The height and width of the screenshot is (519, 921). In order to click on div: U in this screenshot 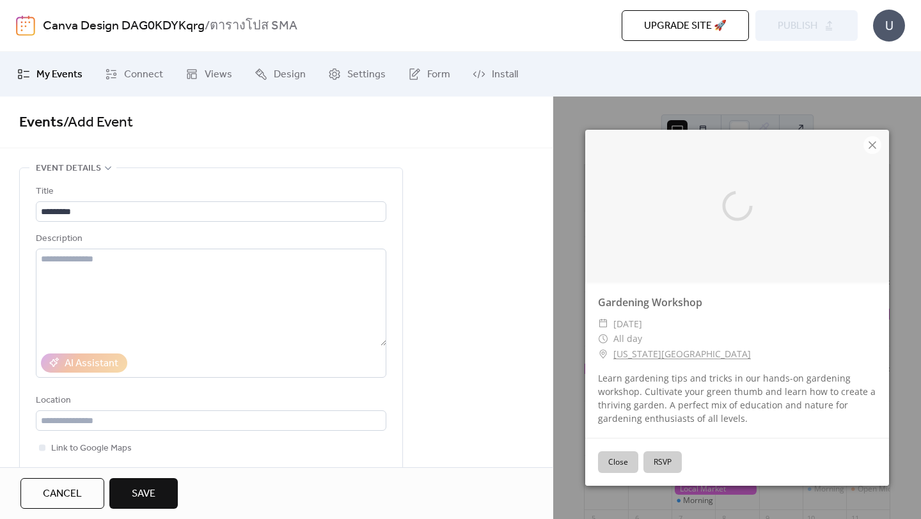, I will do `click(889, 26)`.